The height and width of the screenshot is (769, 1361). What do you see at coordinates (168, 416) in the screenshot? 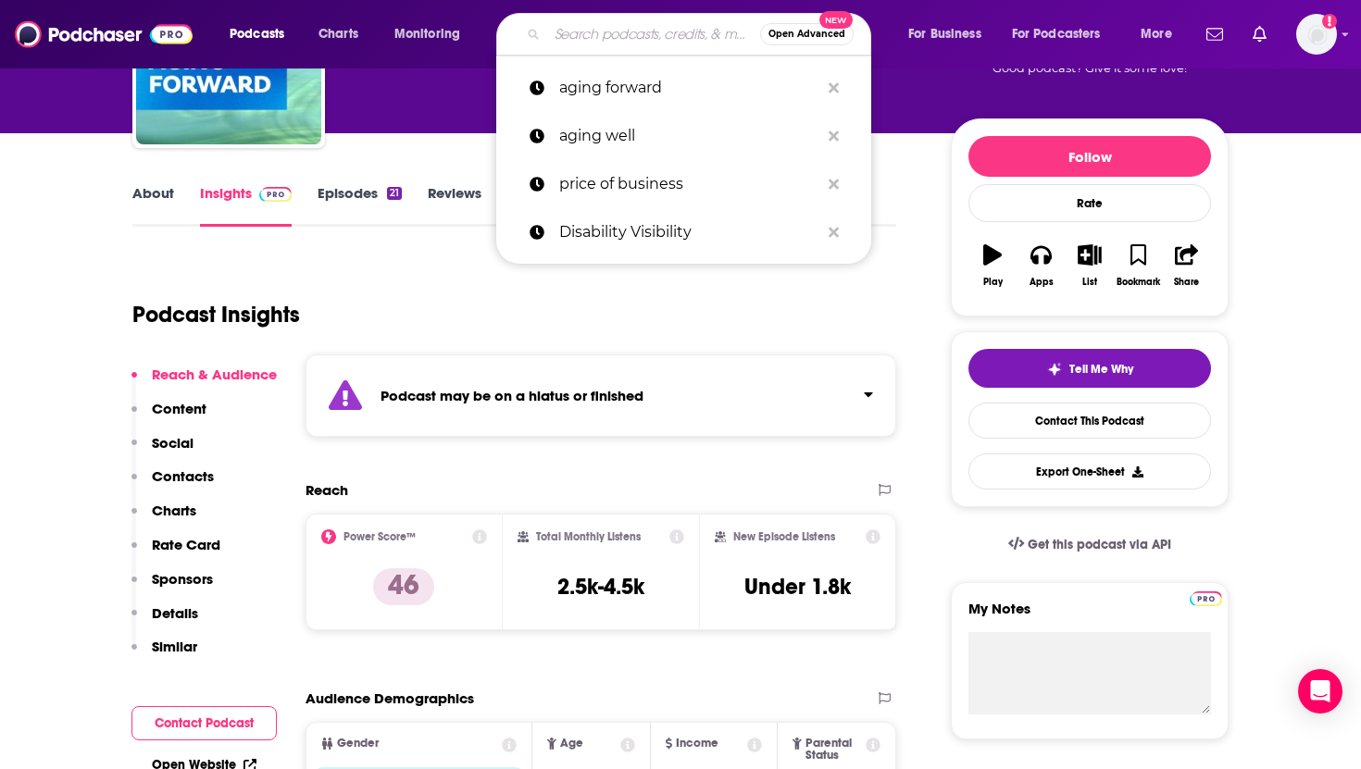
I see `button: Content` at bounding box center [168, 416].